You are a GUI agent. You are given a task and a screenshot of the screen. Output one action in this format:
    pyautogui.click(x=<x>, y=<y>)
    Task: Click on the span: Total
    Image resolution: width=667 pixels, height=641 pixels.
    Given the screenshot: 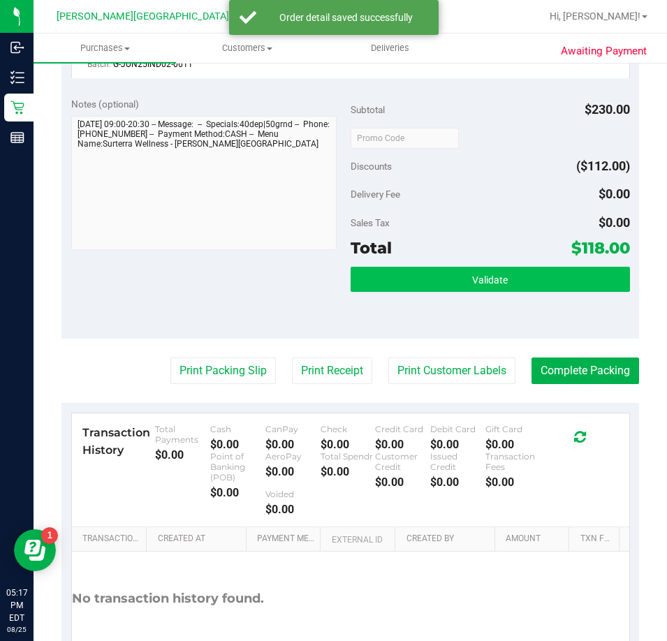 What is the action you would take?
    pyautogui.click(x=371, y=248)
    